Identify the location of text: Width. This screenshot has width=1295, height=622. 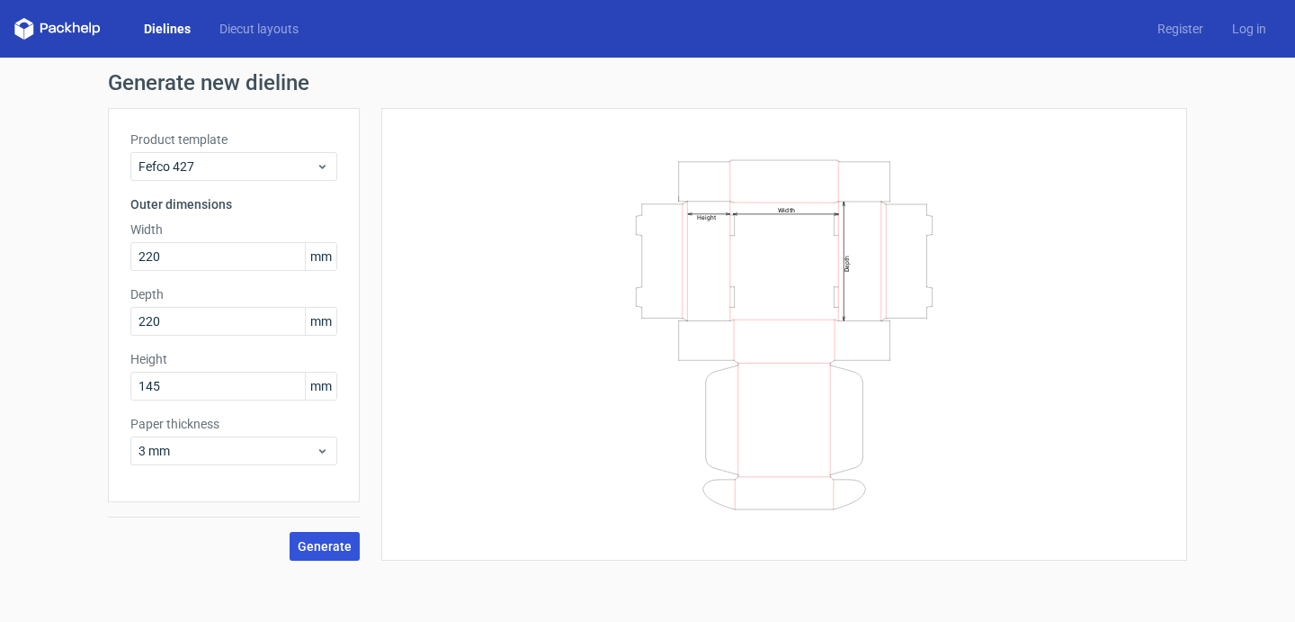
(786, 209).